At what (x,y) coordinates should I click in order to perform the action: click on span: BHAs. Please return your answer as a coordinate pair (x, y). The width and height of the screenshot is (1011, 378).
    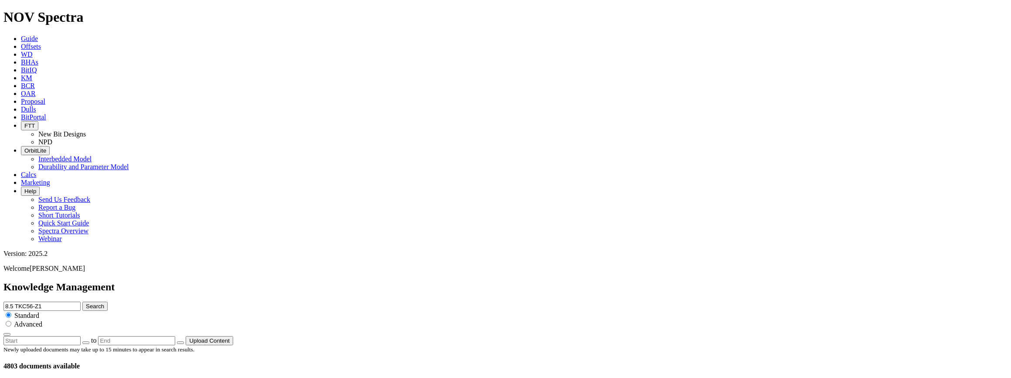
    Looking at the image, I should click on (30, 62).